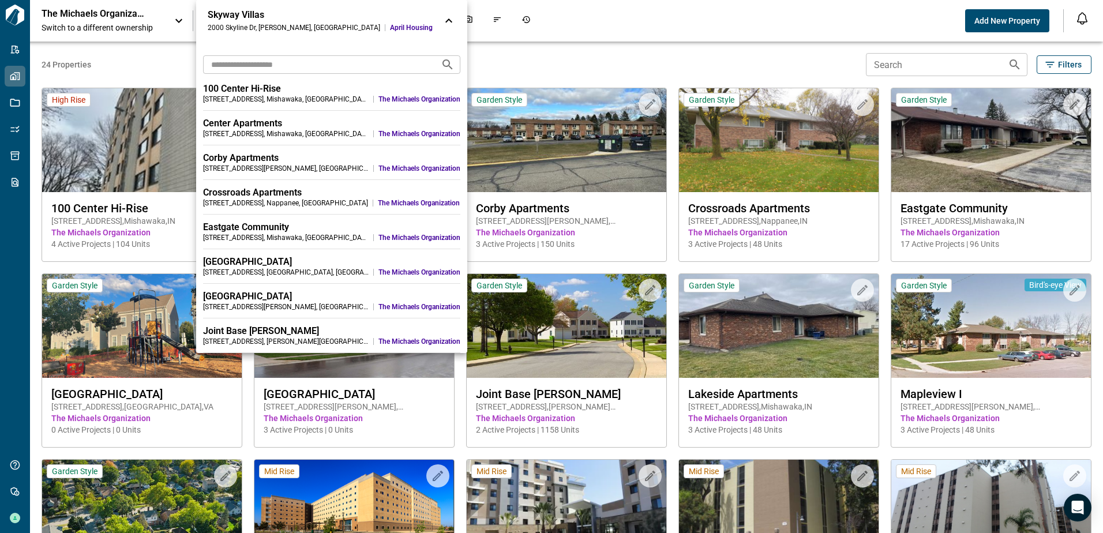 The image size is (1103, 533). Describe the element at coordinates (332, 227) in the screenshot. I see `div: Eastgate Community` at that location.